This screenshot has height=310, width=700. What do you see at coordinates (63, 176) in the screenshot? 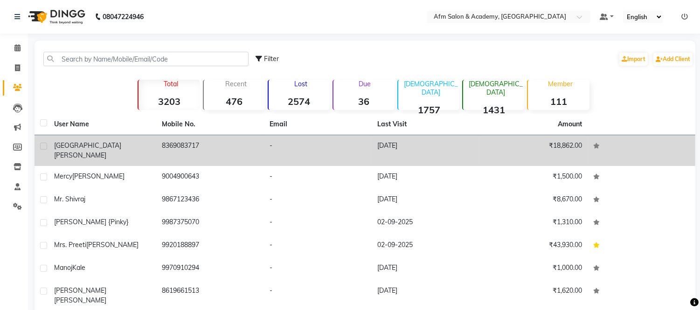
I see `span: Mercy` at bounding box center [63, 176].